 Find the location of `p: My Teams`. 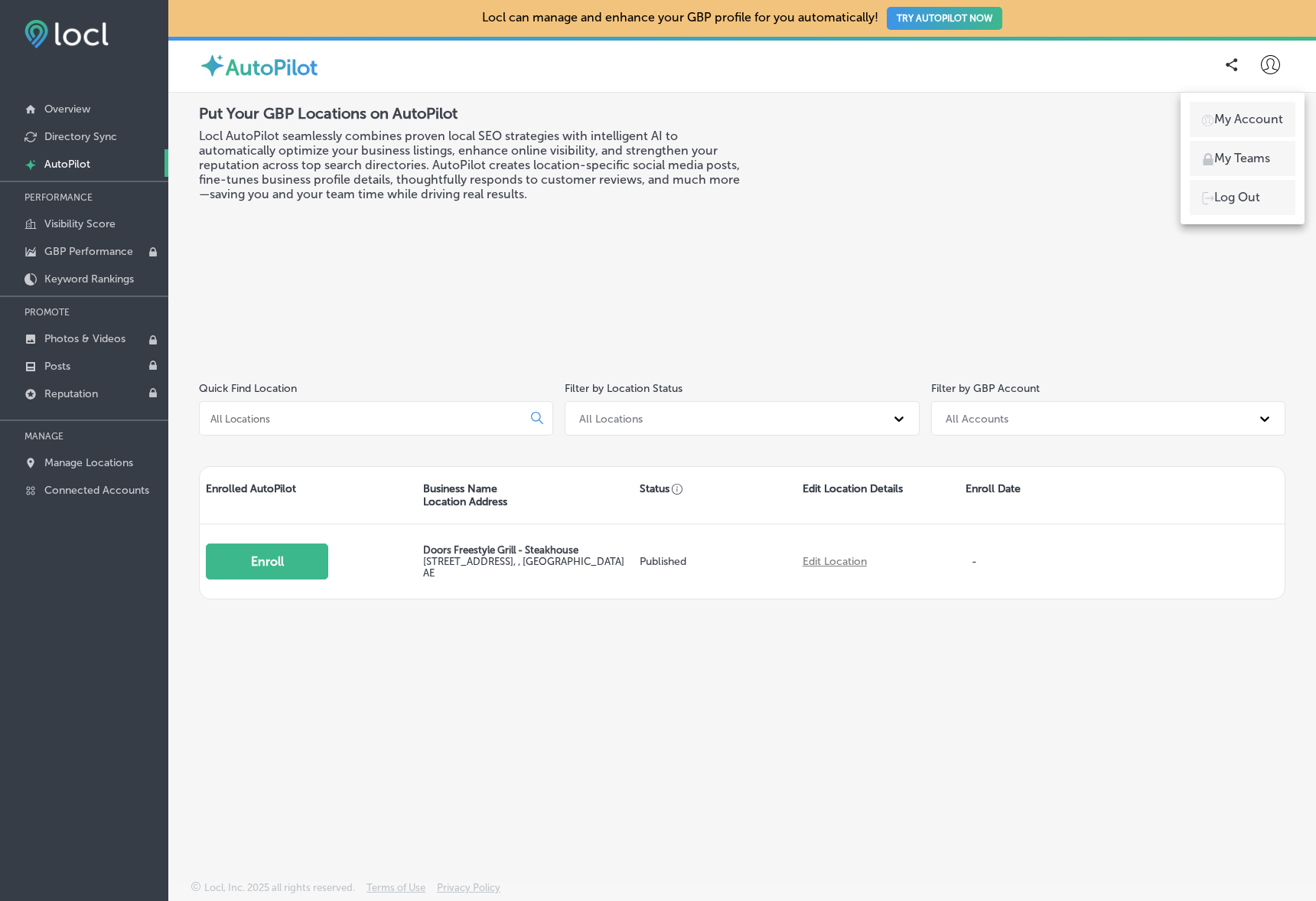

p: My Teams is located at coordinates (1242, 159).